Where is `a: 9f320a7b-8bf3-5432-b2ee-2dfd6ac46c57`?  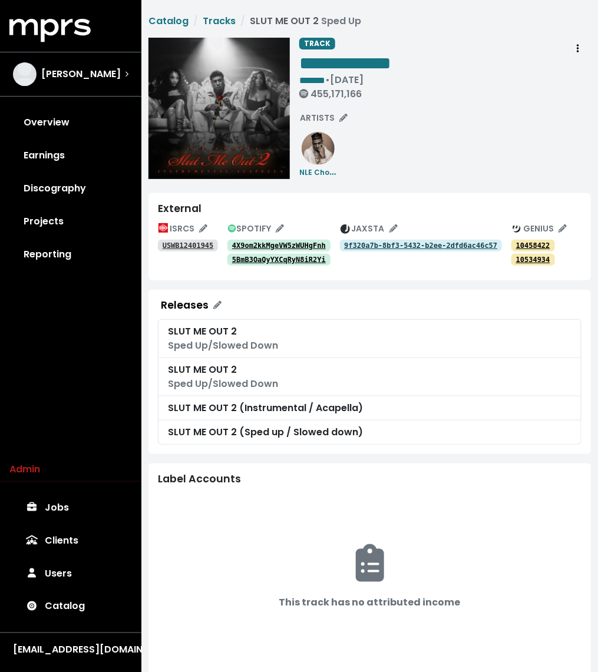
a: 9f320a7b-8bf3-5432-b2ee-2dfd6ac46c57 is located at coordinates (421, 246).